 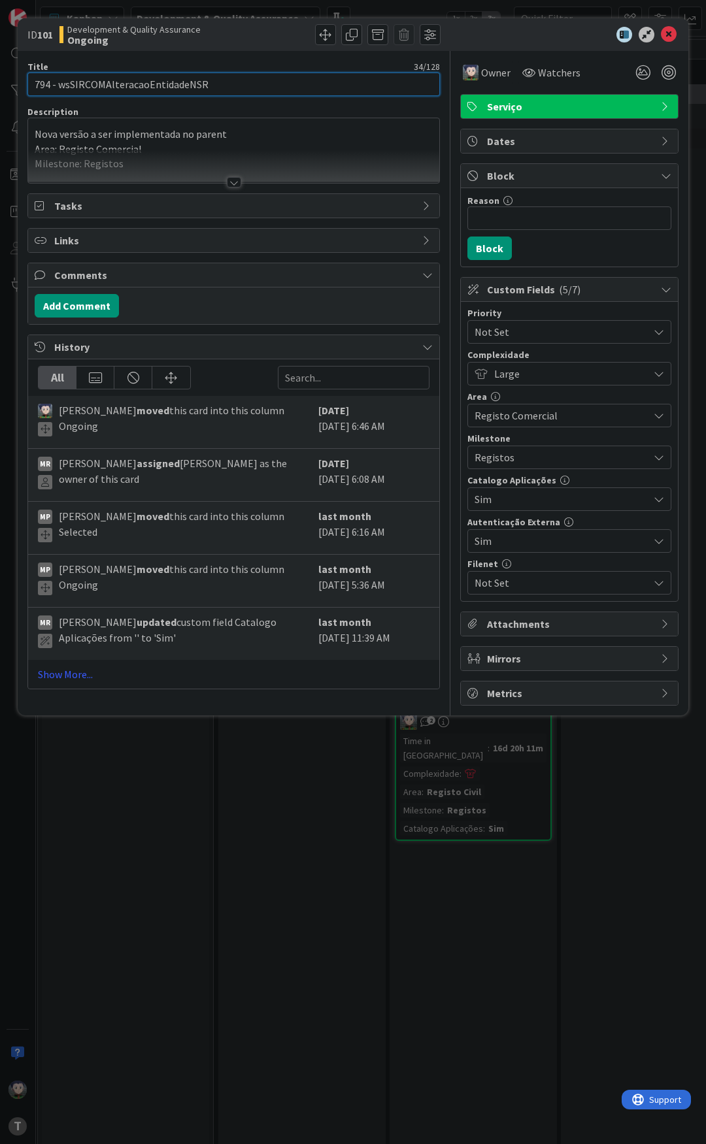 What do you see at coordinates (235, 275) in the screenshot?
I see `span: Comments` at bounding box center [235, 275].